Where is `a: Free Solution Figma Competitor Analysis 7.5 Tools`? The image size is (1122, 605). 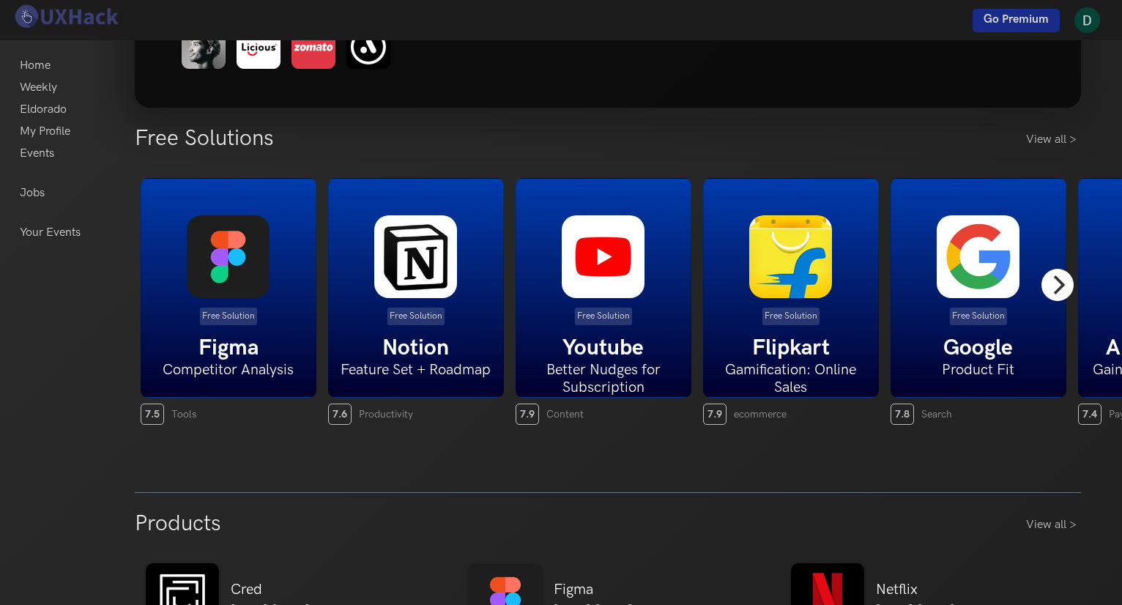
a: Free Solution Figma Competitor Analysis 7.5 Tools is located at coordinates (229, 301).